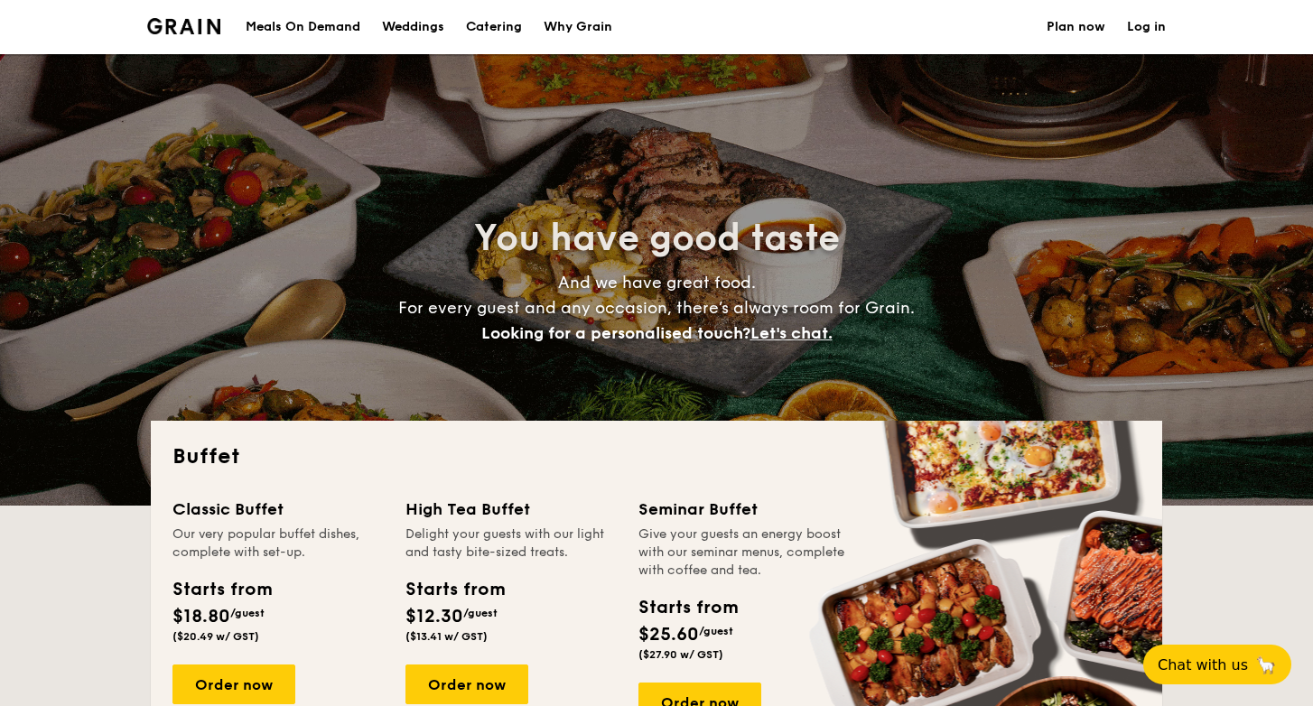 This screenshot has width=1313, height=706. I want to click on div: Delight your guests with our light and tasty bite-sized treats., so click(511, 544).